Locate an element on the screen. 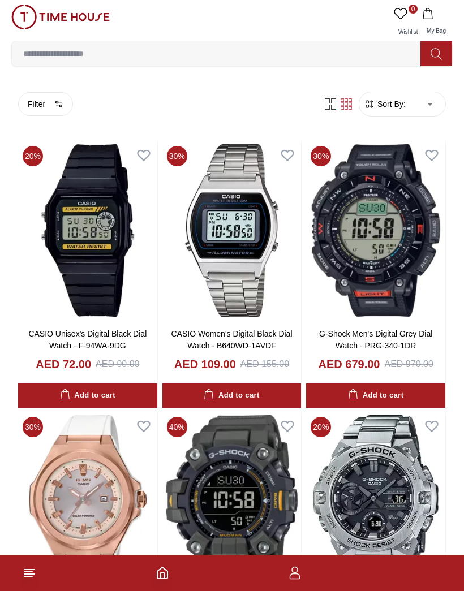 The image size is (464, 591). h4: AED 109.00 is located at coordinates (205, 364).